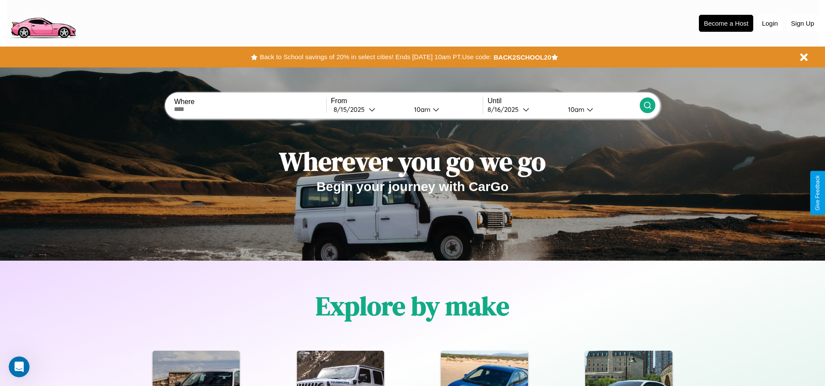 The image size is (825, 386). What do you see at coordinates (407, 101) in the screenshot?
I see `label: From` at bounding box center [407, 101].